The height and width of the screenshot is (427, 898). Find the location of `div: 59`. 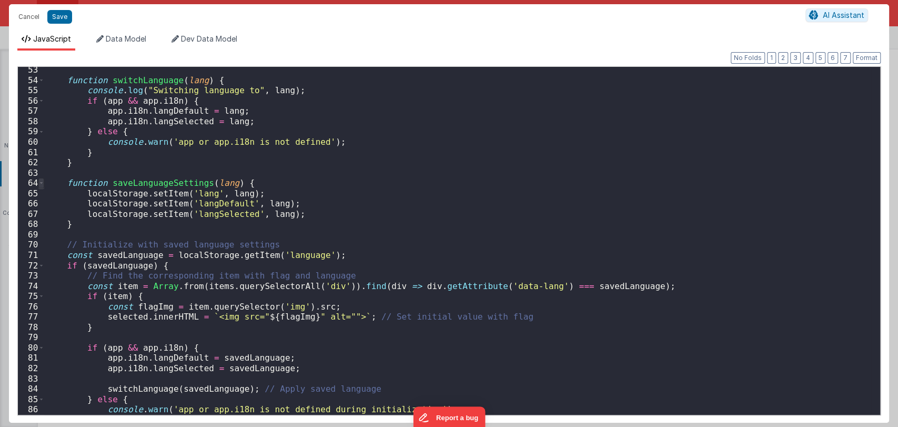

div: 59 is located at coordinates (31, 132).